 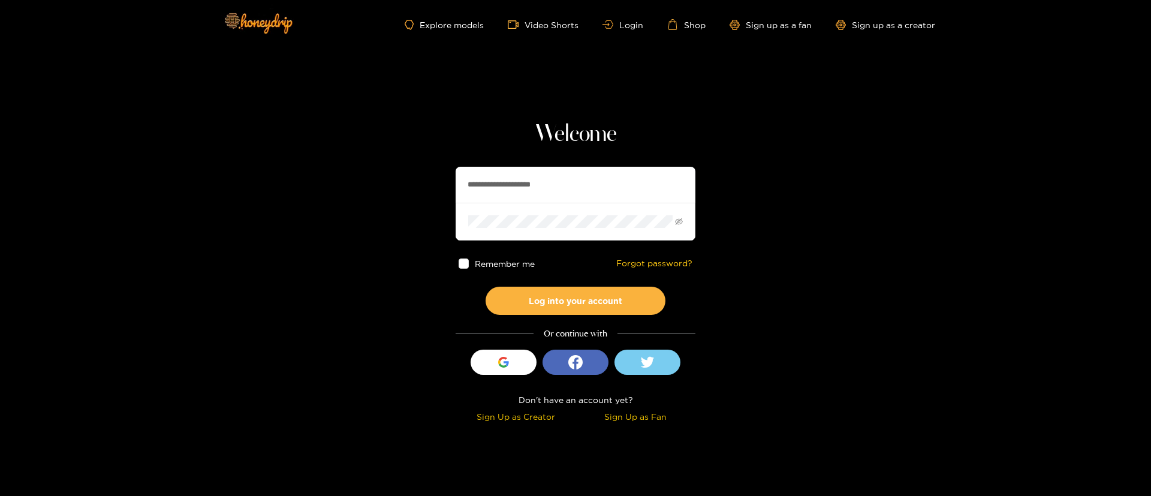 What do you see at coordinates (654, 263) in the screenshot?
I see `a: Forgot password?` at bounding box center [654, 263].